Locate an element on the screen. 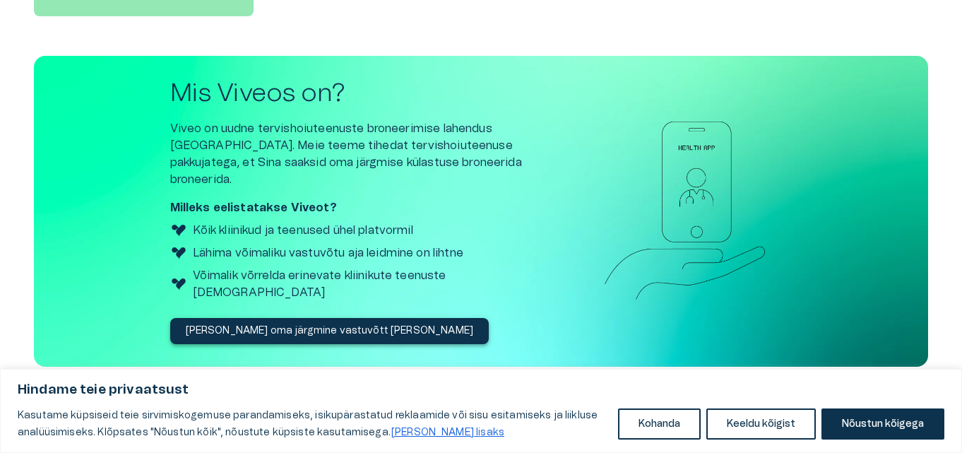 This screenshot has height=453, width=962. font: Abi is located at coordinates (85, 17).